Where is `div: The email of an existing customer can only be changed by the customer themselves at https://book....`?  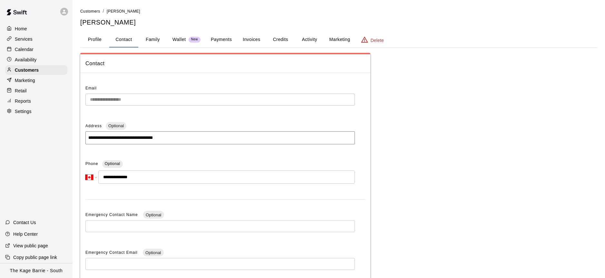
div: The email of an existing customer can only be changed by the customer themselves at https://book.... is located at coordinates (220, 99).